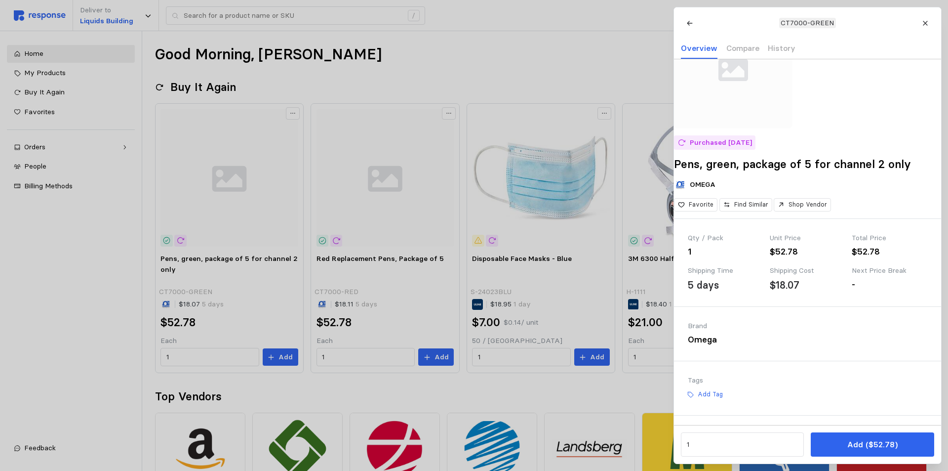 This screenshot has height=471, width=948. Describe the element at coordinates (742, 48) in the screenshot. I see `p: Compare` at that location.